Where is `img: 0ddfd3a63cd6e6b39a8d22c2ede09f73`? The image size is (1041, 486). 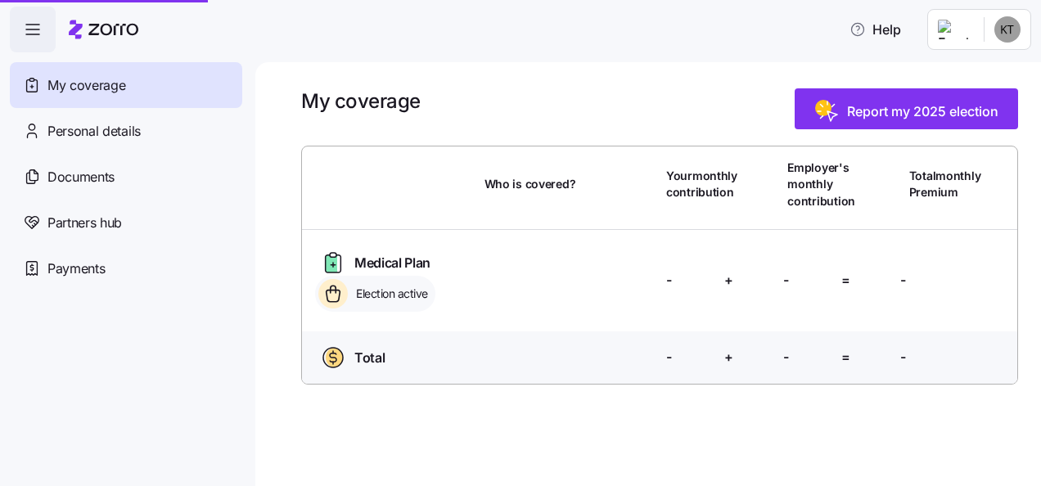 img: 0ddfd3a63cd6e6b39a8d22c2ede09f73 is located at coordinates (1007, 29).